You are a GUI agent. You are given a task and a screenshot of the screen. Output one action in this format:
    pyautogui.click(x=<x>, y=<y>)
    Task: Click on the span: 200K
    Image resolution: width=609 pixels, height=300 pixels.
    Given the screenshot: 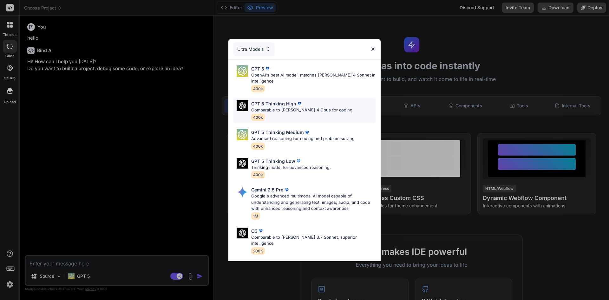 What is the action you would take?
    pyautogui.click(x=258, y=251)
    